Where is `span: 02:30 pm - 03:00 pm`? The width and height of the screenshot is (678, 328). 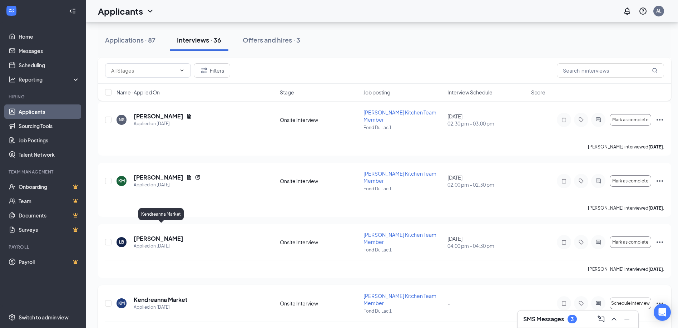
span: 02:30 pm - 03:00 pm is located at coordinates (487, 123).